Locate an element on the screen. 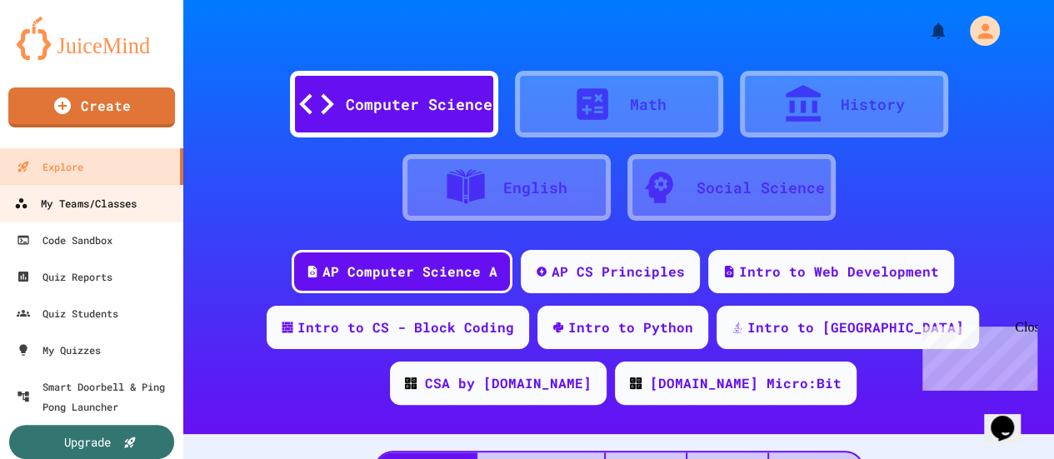 This screenshot has height=459, width=1054. div: My Quizzes is located at coordinates (58, 350).